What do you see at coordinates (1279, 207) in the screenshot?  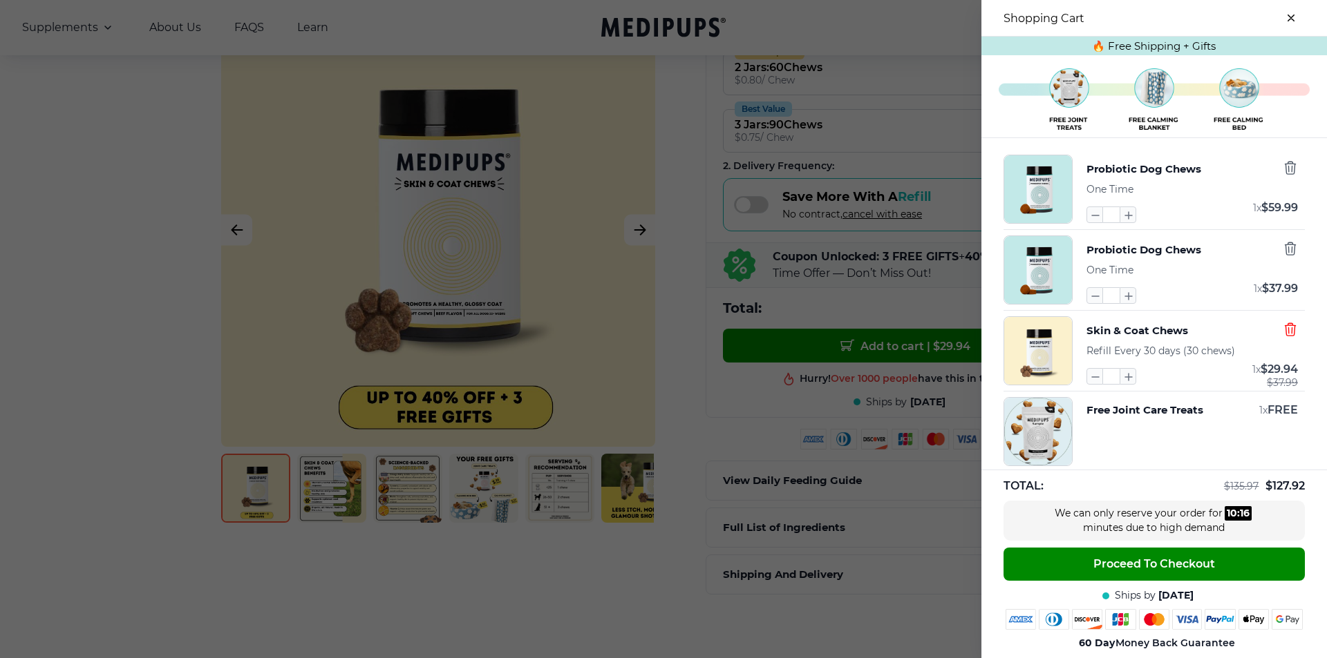 I see `span: $ 59.99` at bounding box center [1279, 207].